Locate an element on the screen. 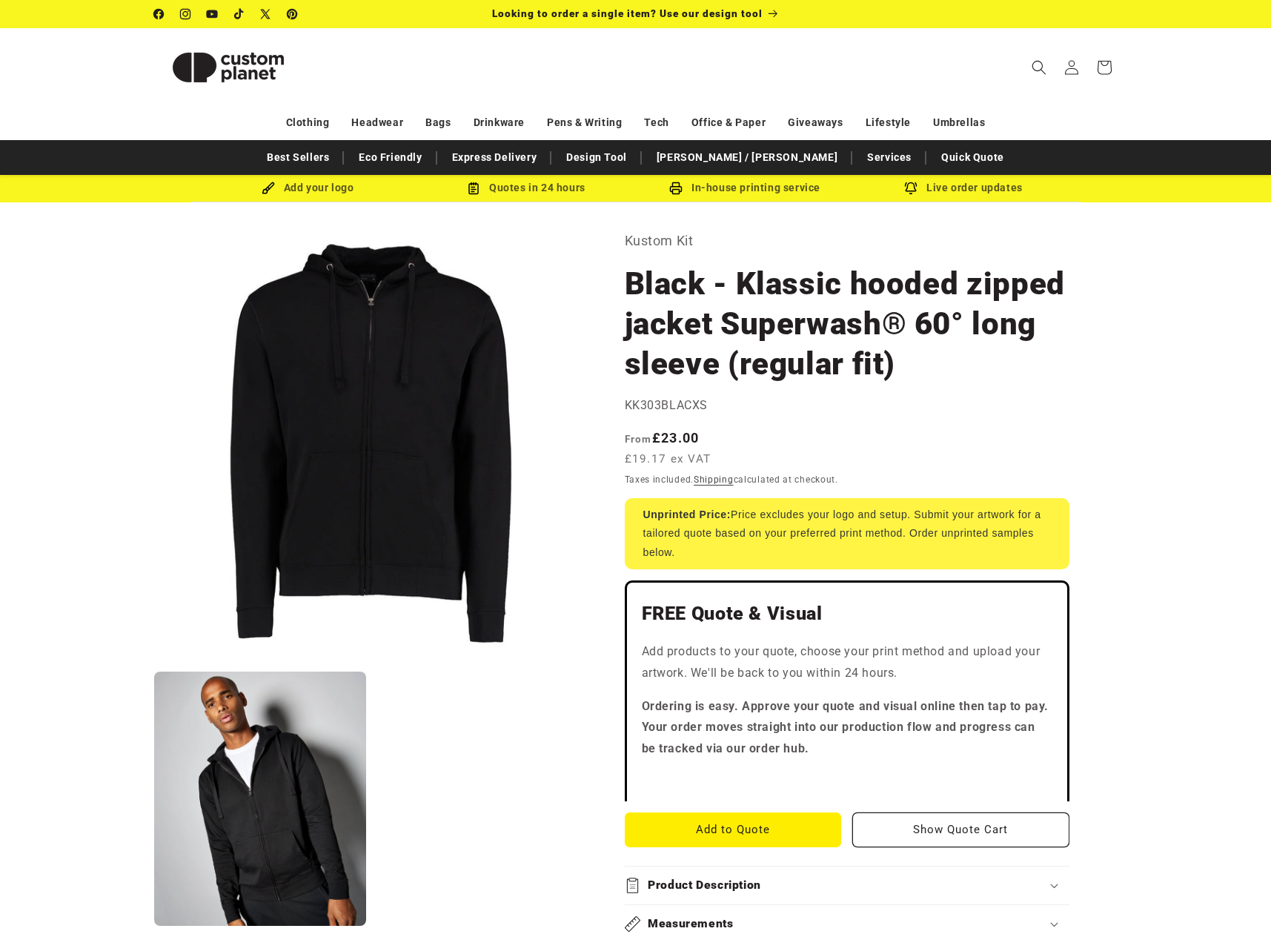 The height and width of the screenshot is (937, 1271). a: Umbrellas is located at coordinates (959, 122).